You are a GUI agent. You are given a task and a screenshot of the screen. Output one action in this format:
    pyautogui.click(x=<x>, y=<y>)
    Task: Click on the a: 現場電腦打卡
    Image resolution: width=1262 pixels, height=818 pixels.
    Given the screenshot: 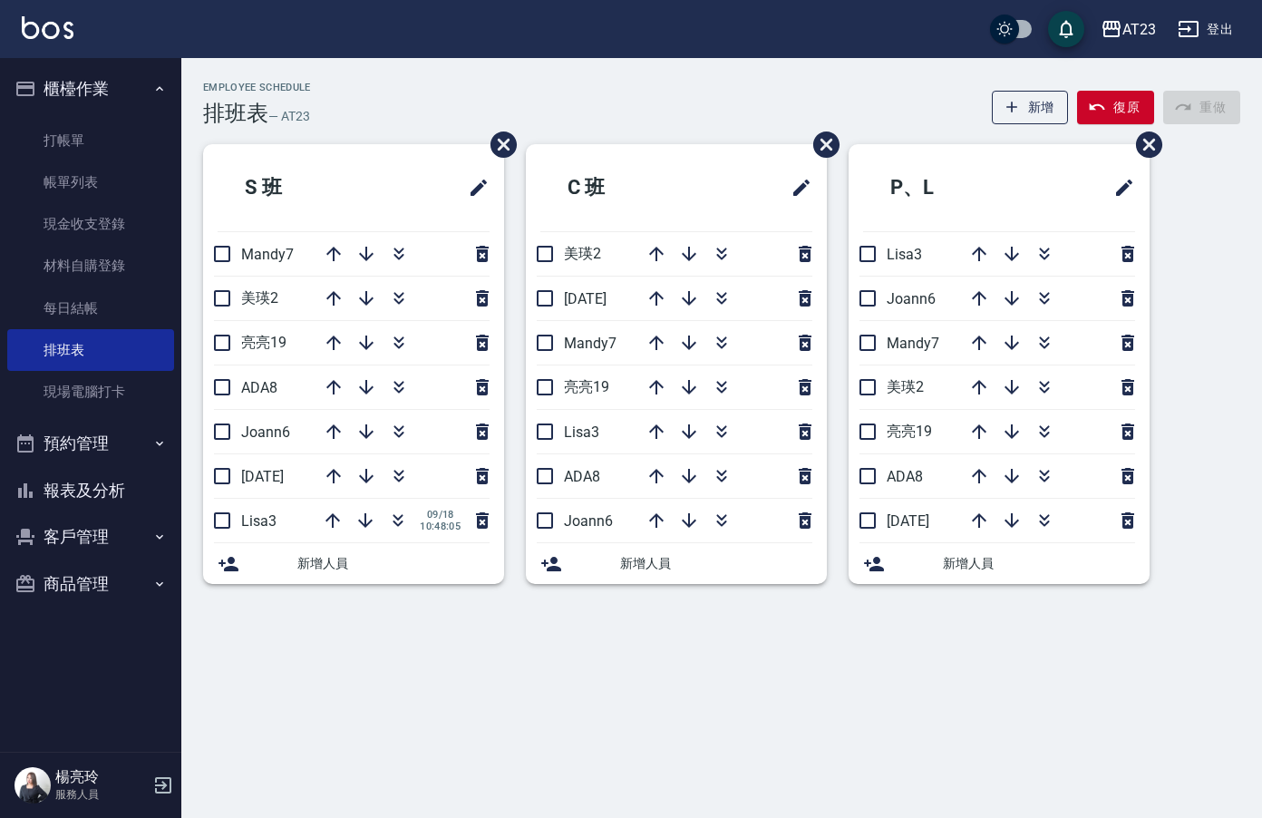 What is the action you would take?
    pyautogui.click(x=91, y=392)
    